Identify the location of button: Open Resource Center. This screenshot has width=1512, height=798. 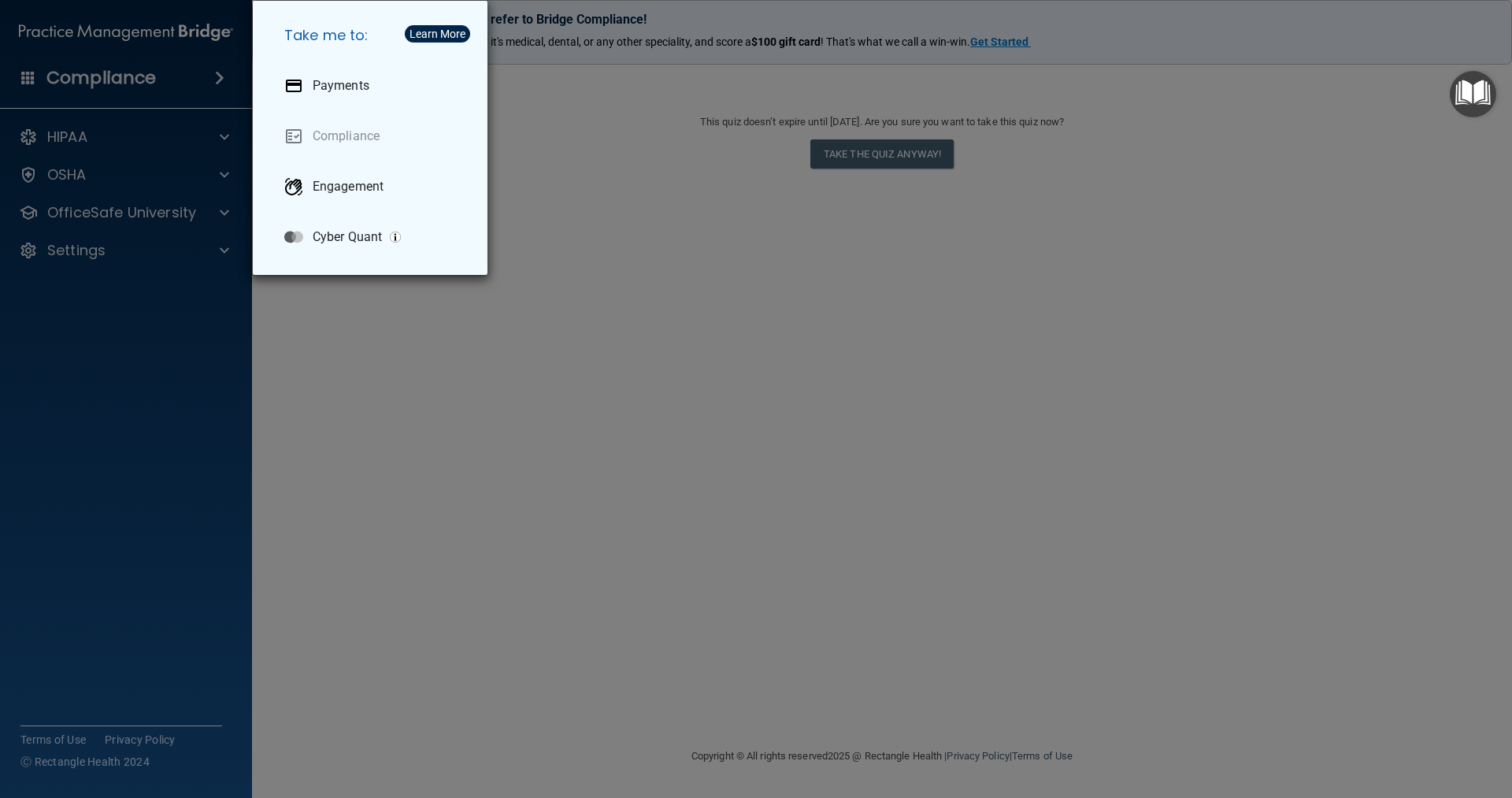
(1473, 94).